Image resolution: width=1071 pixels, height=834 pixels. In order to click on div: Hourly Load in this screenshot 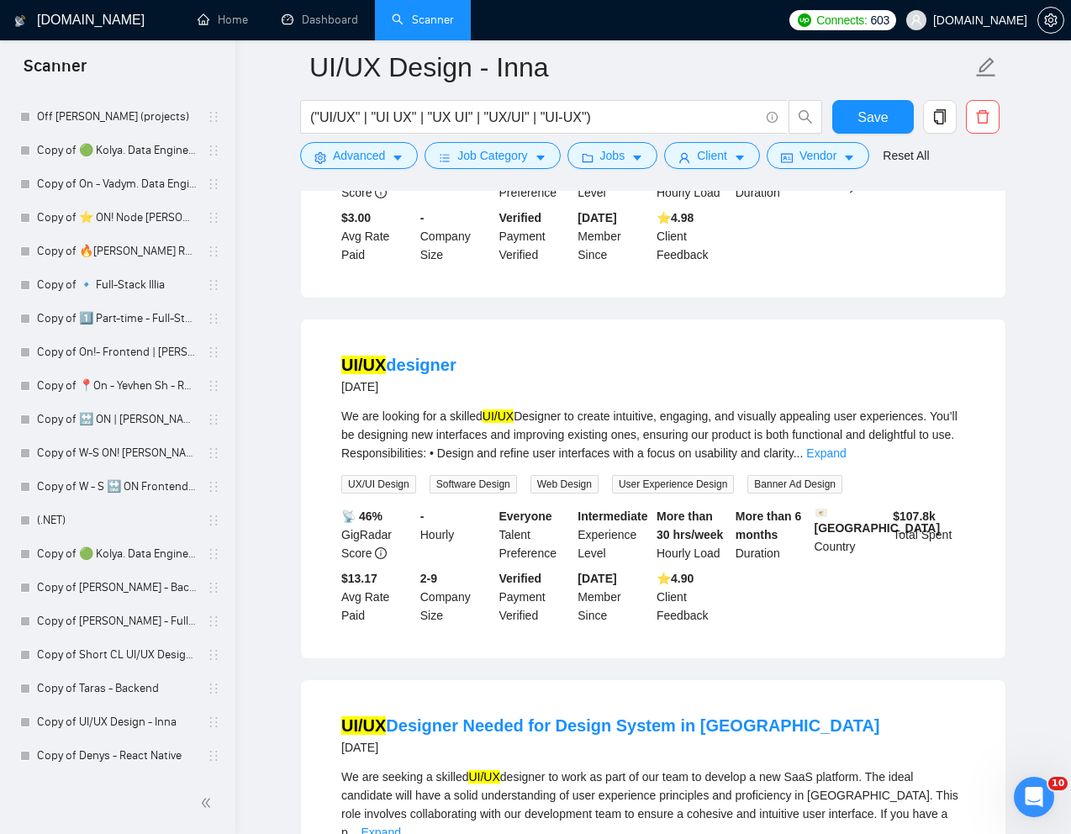, I will do `click(693, 535)`.